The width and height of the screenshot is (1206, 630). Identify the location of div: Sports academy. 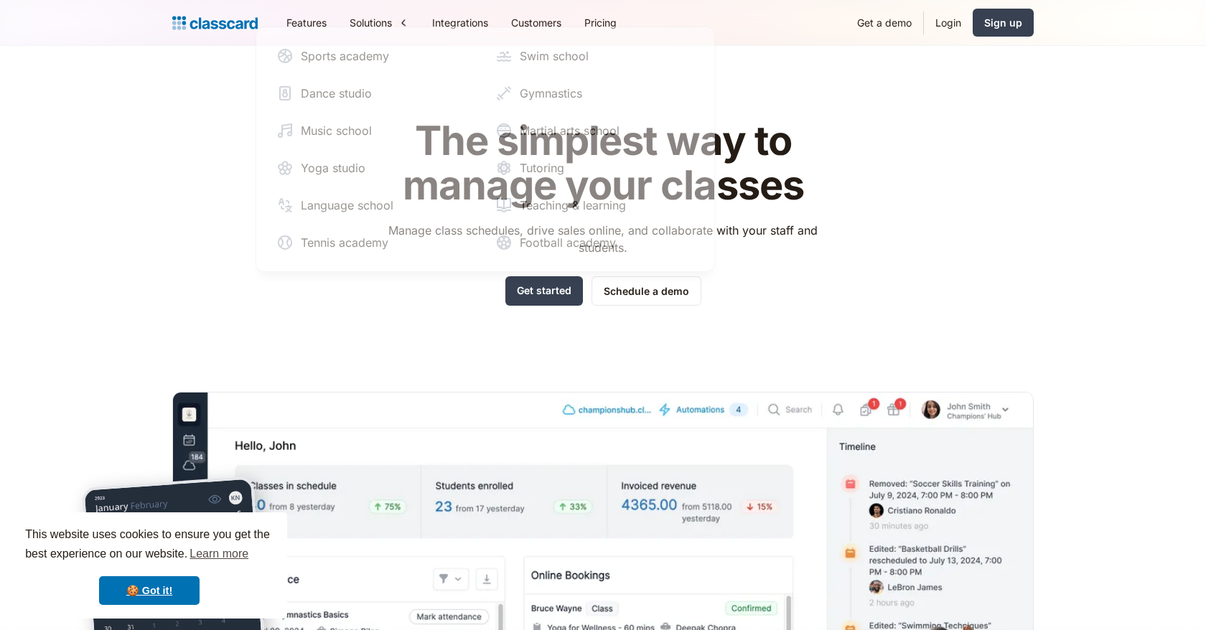
(345, 56).